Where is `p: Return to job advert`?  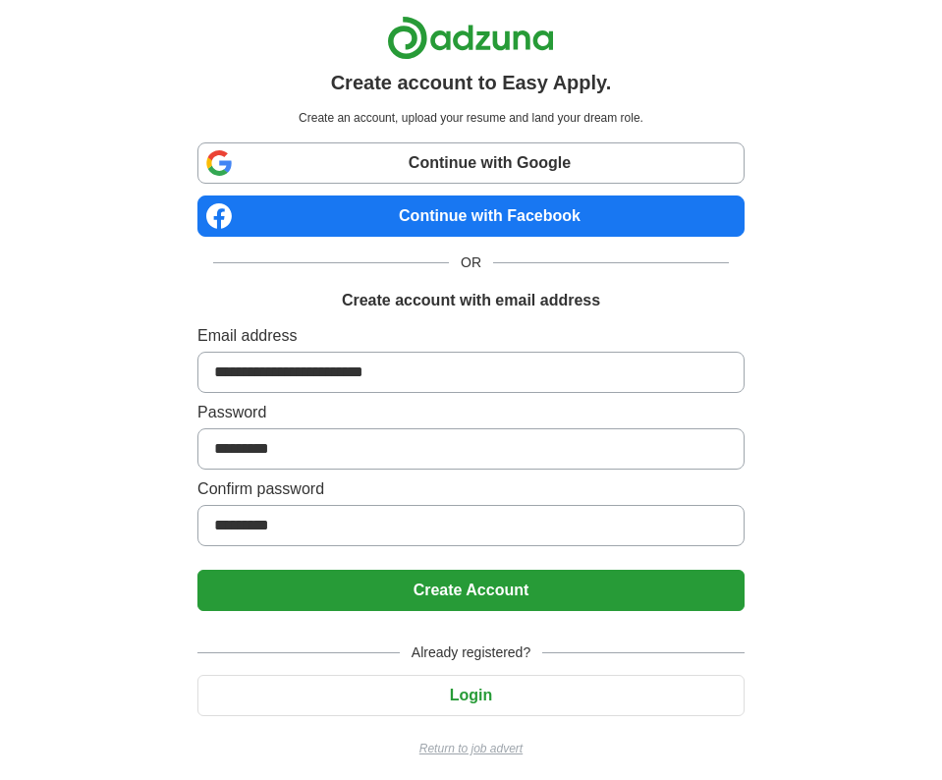
p: Return to job advert is located at coordinates (470, 748).